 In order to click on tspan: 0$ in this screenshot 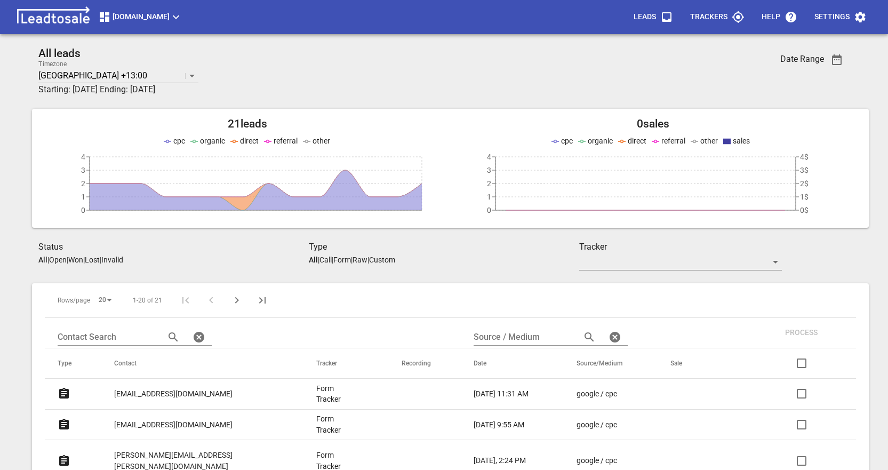, I will do `click(804, 210)`.